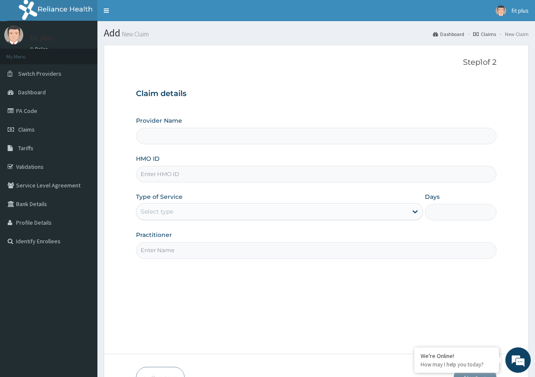 The image size is (535, 377). What do you see at coordinates (148, 159) in the screenshot?
I see `label: HMO ID` at bounding box center [148, 159].